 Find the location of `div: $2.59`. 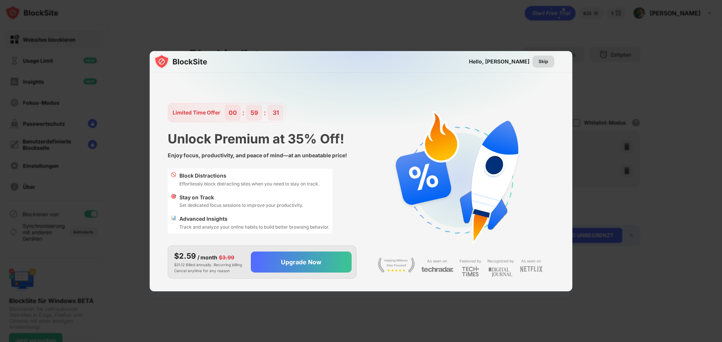

div: $2.59 is located at coordinates (185, 256).